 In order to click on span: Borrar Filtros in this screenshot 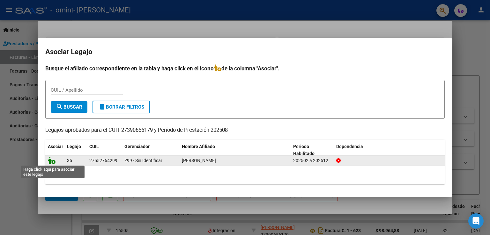, I will do `click(121, 107)`.